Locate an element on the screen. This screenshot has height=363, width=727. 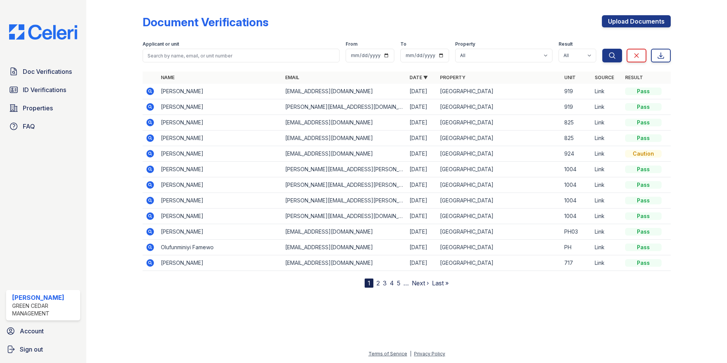
a: Privacy Policy is located at coordinates (430, 353).